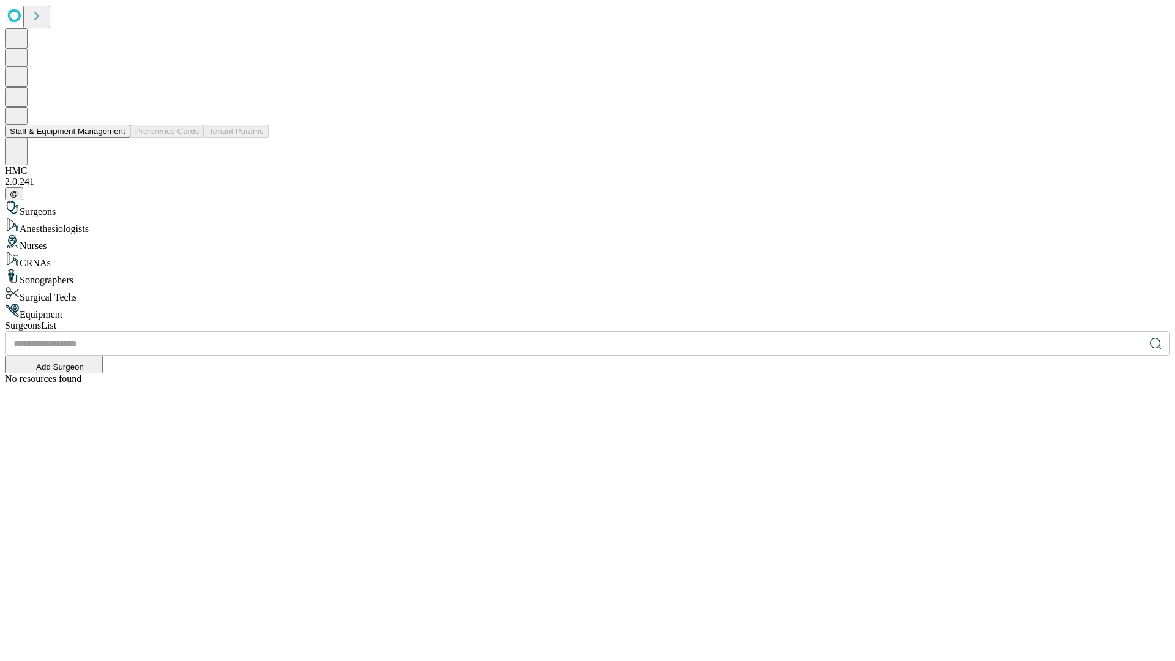  I want to click on button: Preference Cards, so click(167, 131).